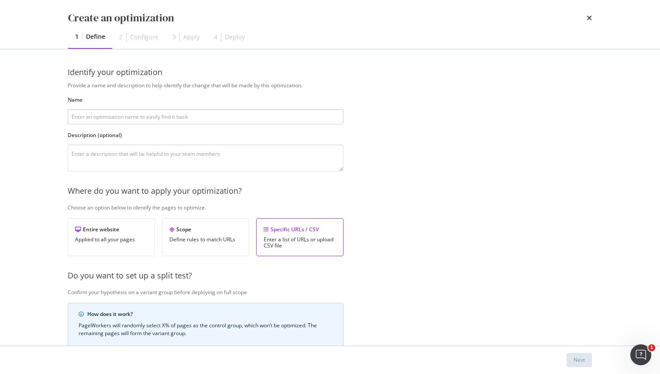 The width and height of the screenshot is (660, 374). I want to click on div: 2, so click(121, 37).